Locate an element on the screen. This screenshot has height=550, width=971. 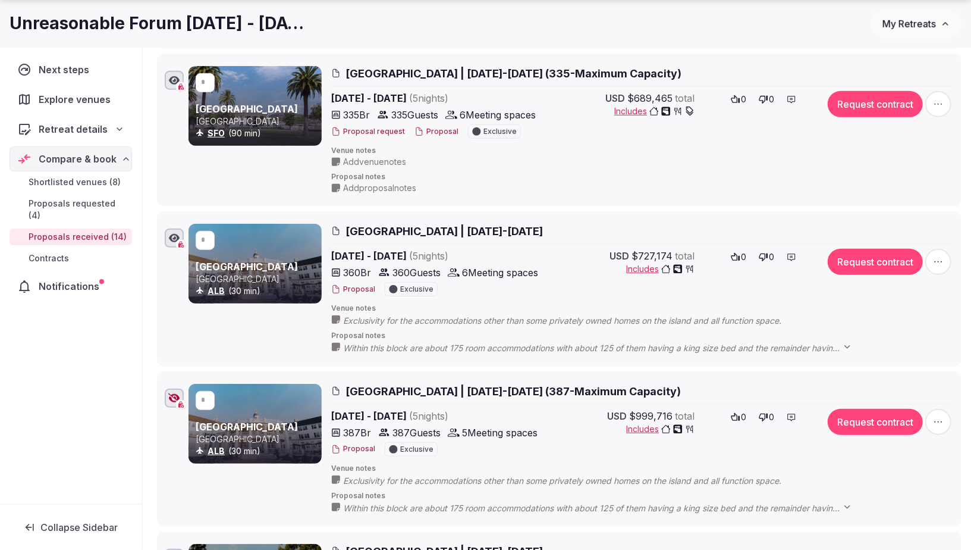
span: Add venue notes is located at coordinates (375, 162).